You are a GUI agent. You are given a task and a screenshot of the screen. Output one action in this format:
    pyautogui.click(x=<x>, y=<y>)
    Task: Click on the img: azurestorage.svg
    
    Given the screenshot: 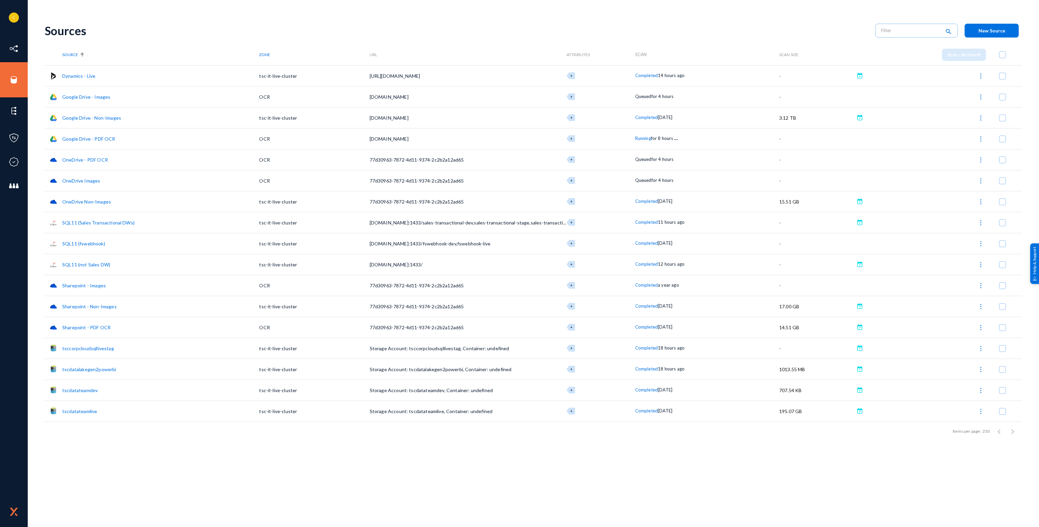 What is the action you would take?
    pyautogui.click(x=53, y=412)
    